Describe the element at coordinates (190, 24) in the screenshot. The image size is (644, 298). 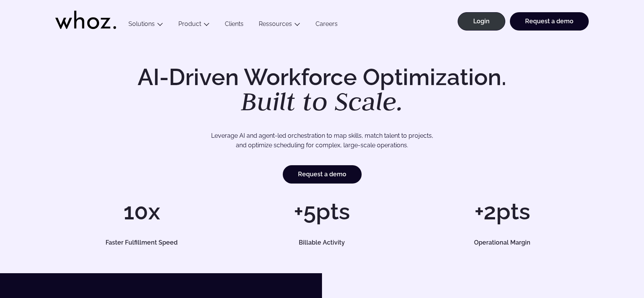
I see `a: Product` at that location.